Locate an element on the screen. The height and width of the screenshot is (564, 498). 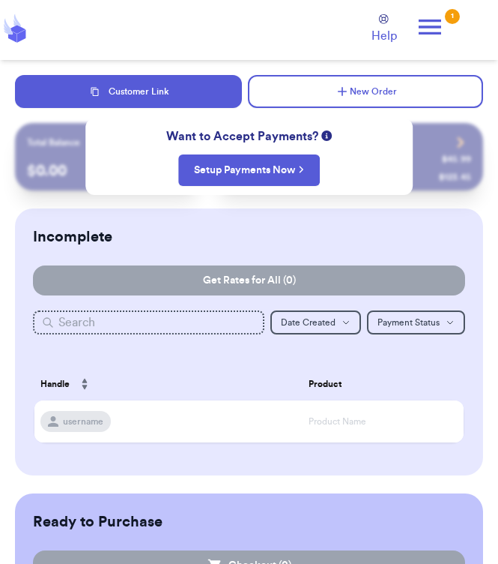
div: $ 123.45 is located at coordinates (455, 177).